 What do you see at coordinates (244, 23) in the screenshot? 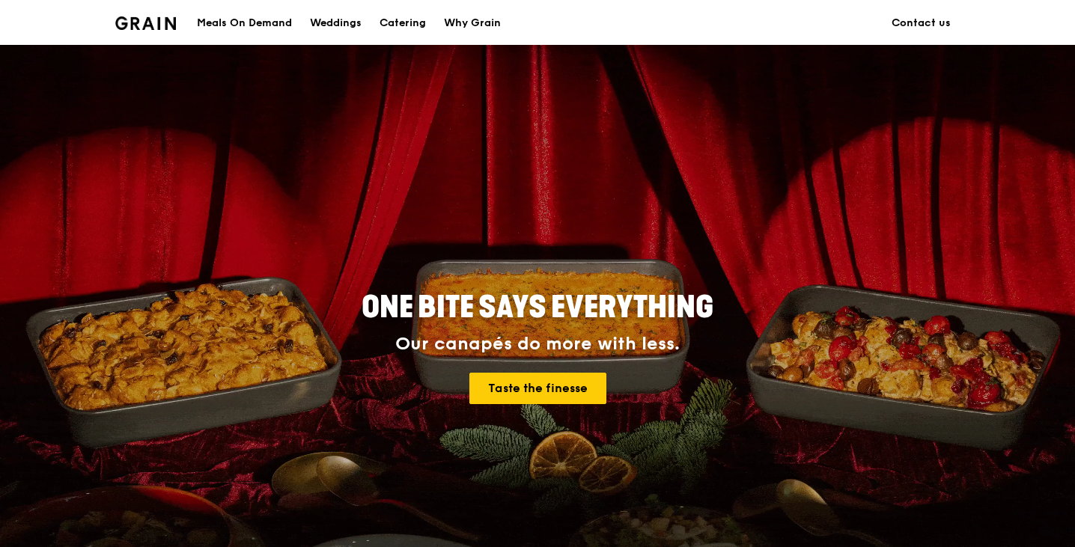
I see `div: Meals On Demand` at bounding box center [244, 23].